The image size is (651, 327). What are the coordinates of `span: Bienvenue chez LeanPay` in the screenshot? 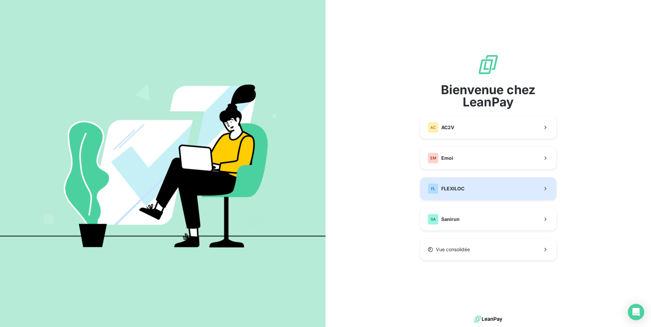 It's located at (488, 96).